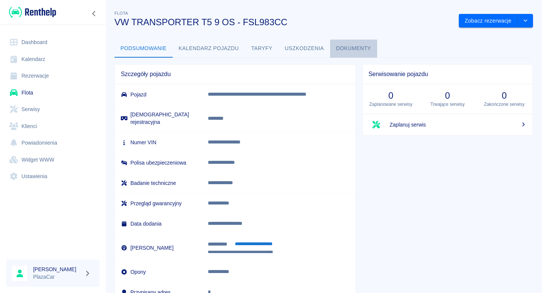 The width and height of the screenshot is (542, 293). What do you see at coordinates (53, 93) in the screenshot?
I see `a: Flota` at bounding box center [53, 93].